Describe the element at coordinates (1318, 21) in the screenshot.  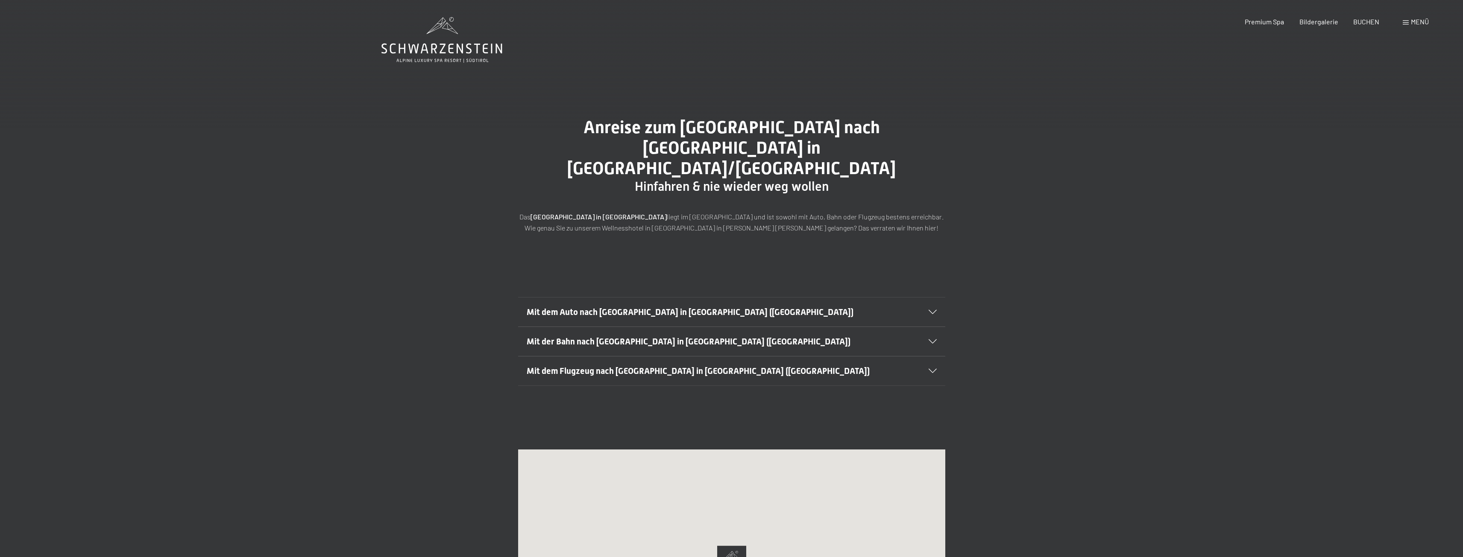
I see `a: Bildergalerie` at that location.